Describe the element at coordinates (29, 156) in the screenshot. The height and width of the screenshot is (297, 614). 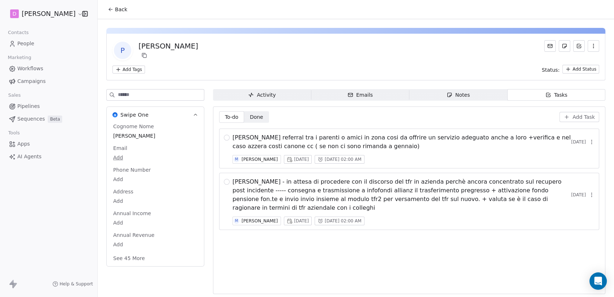
I see `span: AI Agents` at that location.